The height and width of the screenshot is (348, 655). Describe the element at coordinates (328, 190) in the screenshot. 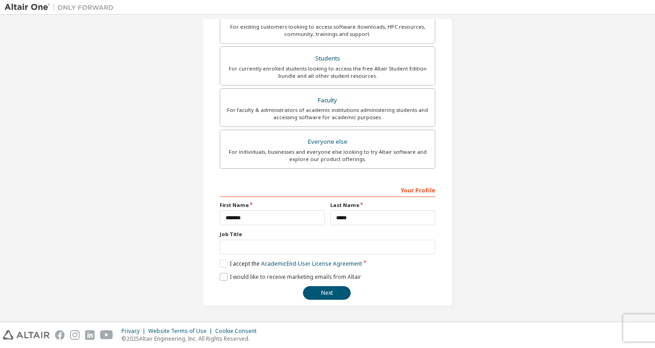

I see `div: Your Profile` at that location.